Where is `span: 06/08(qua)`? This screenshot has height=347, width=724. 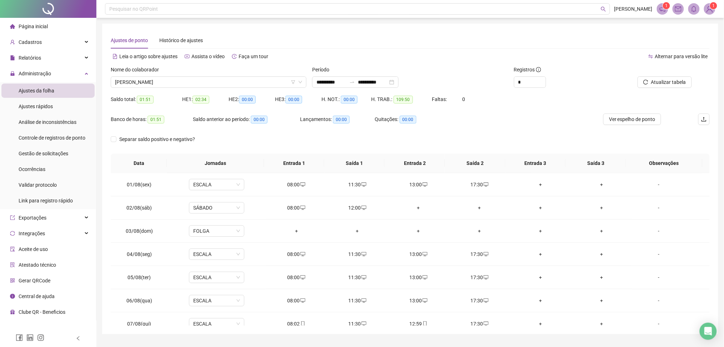 span: 06/08(qua) is located at coordinates (139, 301).